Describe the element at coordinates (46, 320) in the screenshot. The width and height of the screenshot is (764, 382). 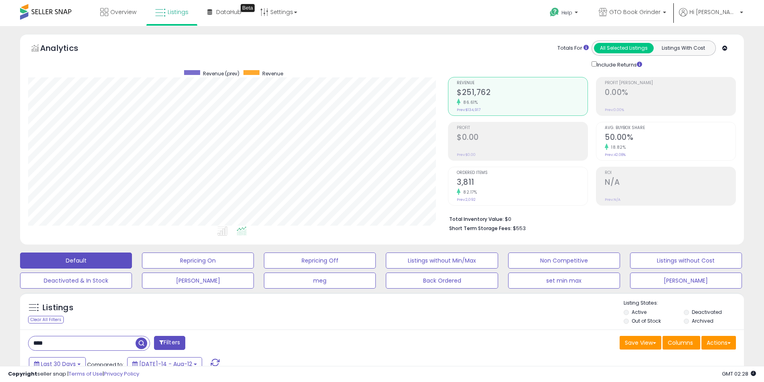
I see `div: Clear All Filters` at that location.